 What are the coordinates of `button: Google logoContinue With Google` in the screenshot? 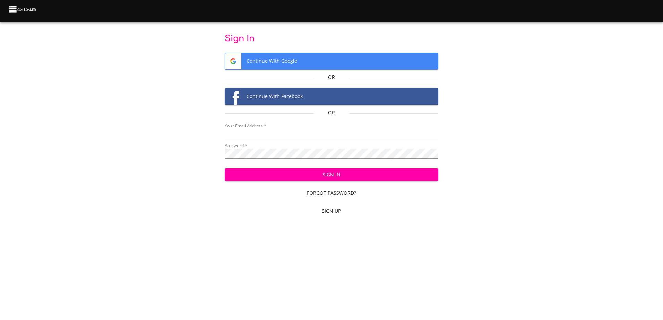 It's located at (331, 61).